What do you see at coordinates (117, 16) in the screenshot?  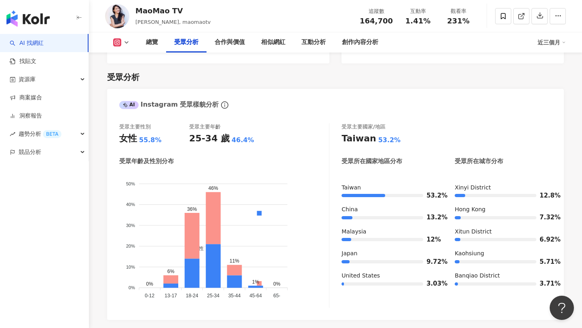 I see `img: KOL Avatar` at bounding box center [117, 16].